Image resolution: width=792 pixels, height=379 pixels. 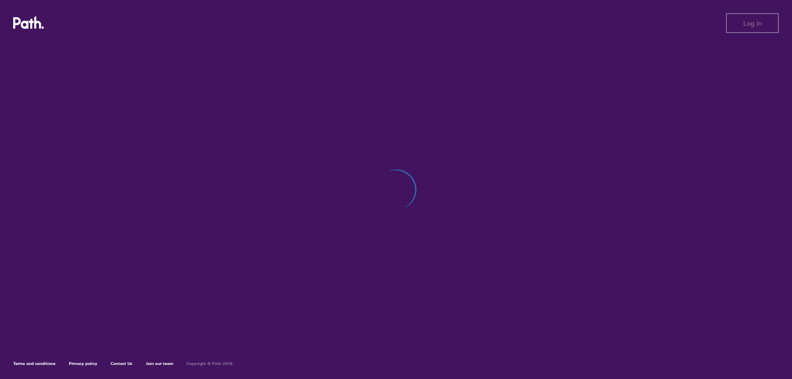 I want to click on button: Log in, so click(x=753, y=23).